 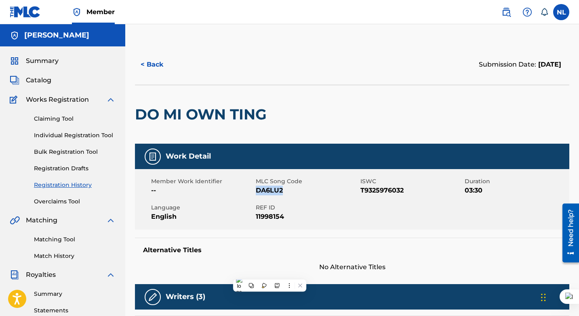 I want to click on a: Individual Registration Tool, so click(x=75, y=135).